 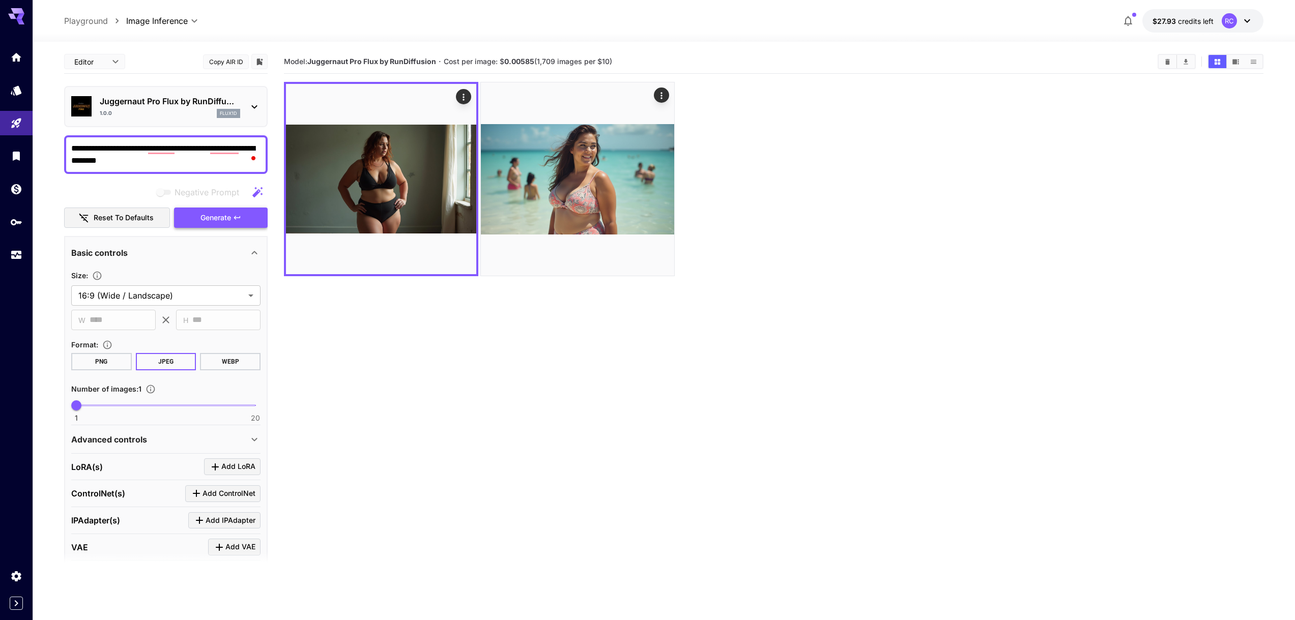 I want to click on span: Negative prompts are not compatible with the selected model., so click(x=201, y=192).